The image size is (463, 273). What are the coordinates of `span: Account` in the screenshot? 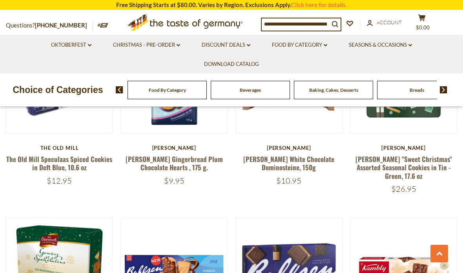 It's located at (389, 22).